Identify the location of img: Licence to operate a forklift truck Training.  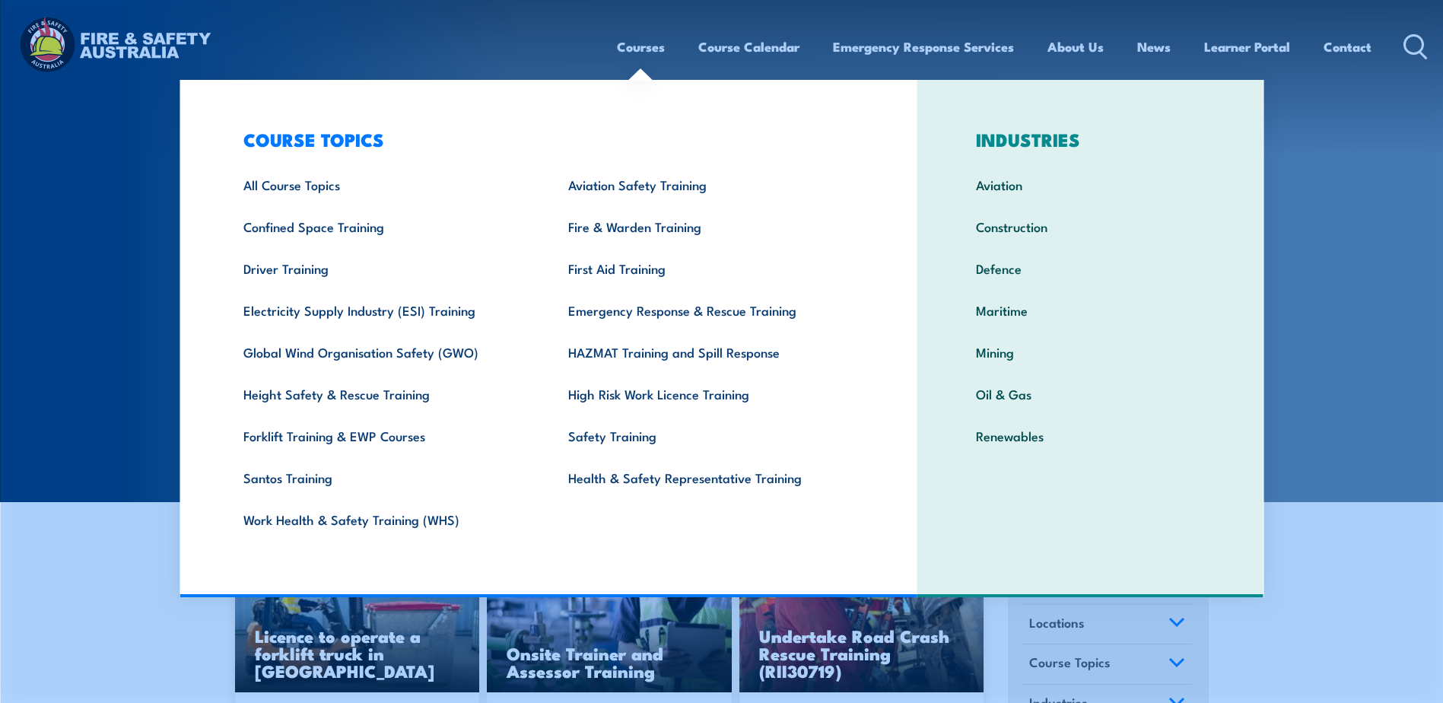
(357, 624).